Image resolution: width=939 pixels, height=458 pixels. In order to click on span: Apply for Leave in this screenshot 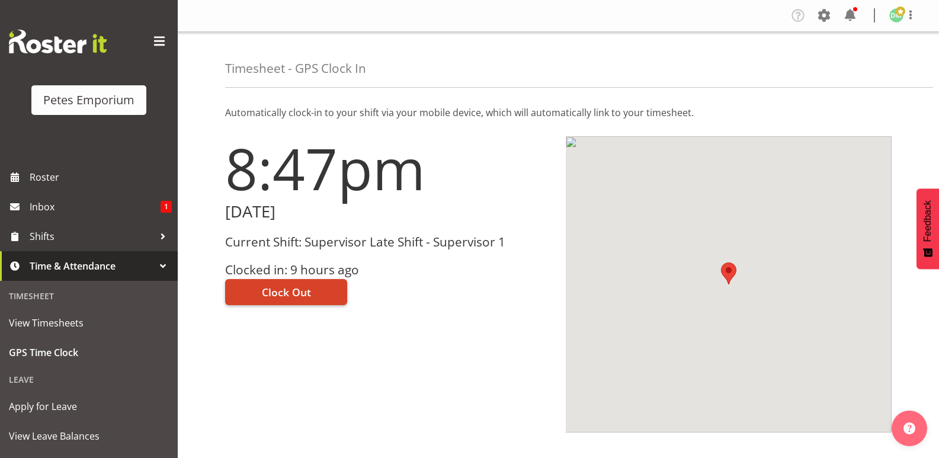, I will do `click(89, 406)`.